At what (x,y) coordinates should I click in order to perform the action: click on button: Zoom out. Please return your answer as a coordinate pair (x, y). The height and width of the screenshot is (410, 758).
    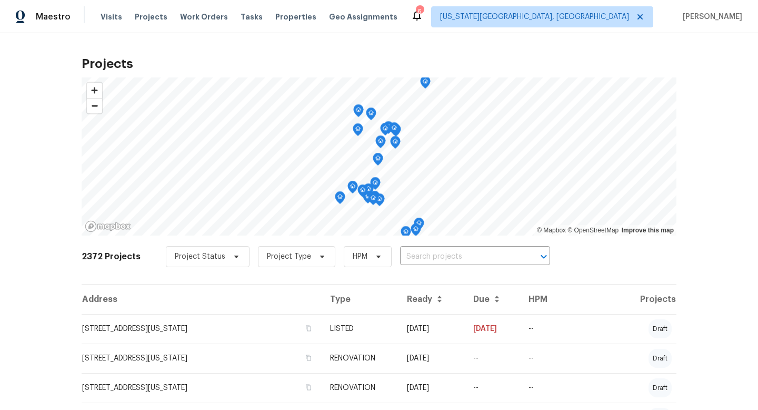
    Looking at the image, I should click on (94, 105).